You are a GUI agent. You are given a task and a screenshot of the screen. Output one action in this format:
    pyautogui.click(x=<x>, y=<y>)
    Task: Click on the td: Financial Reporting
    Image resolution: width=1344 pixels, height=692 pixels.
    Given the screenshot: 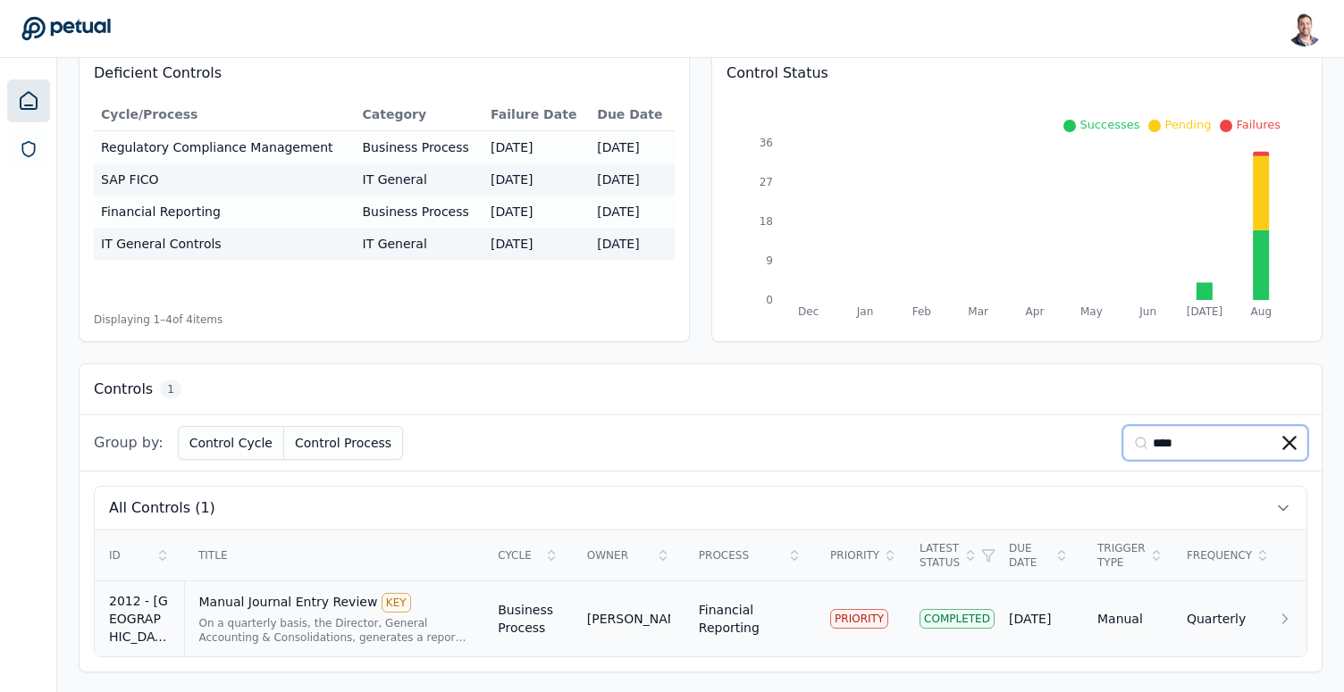 What is the action you would take?
    pyautogui.click(x=224, y=212)
    